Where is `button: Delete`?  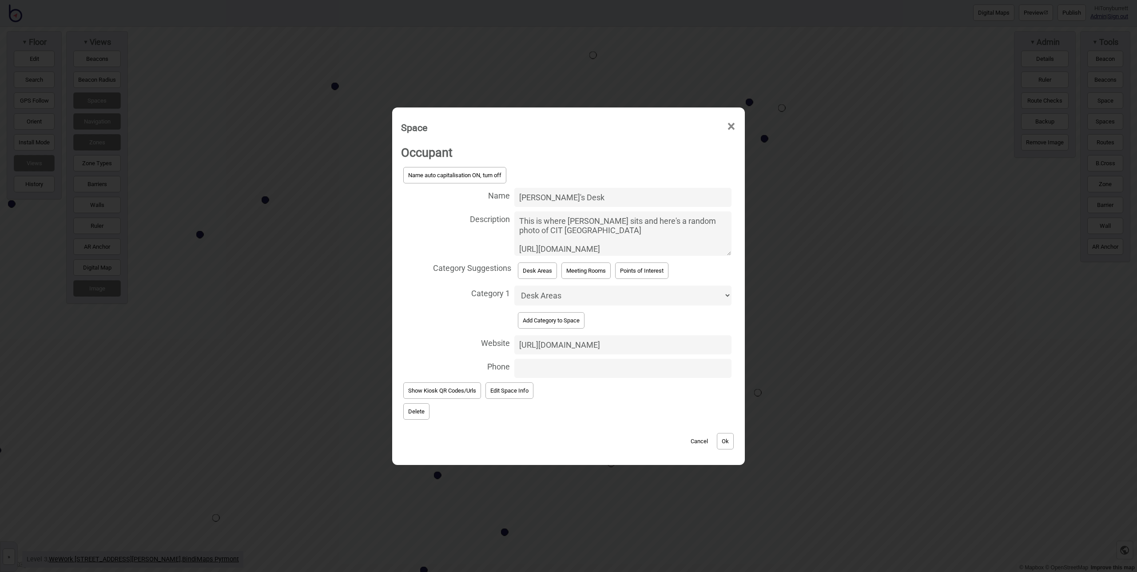
button: Delete is located at coordinates (416, 411).